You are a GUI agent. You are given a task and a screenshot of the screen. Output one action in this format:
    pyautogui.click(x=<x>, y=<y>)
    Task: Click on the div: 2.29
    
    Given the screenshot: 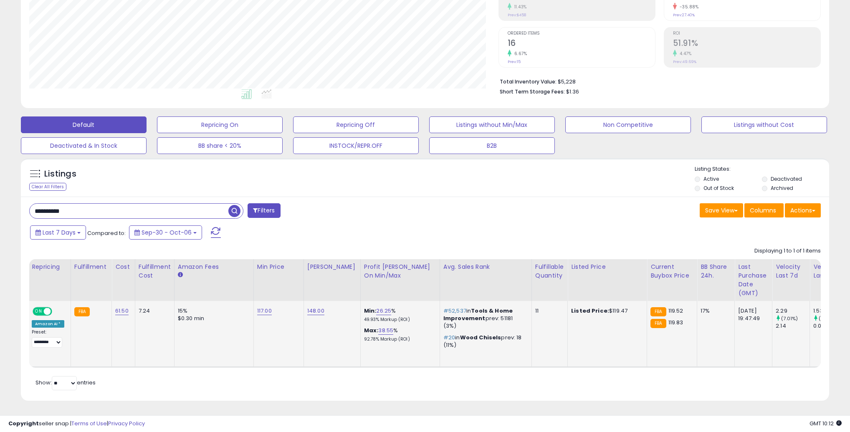 What is the action you would take?
    pyautogui.click(x=793, y=311)
    